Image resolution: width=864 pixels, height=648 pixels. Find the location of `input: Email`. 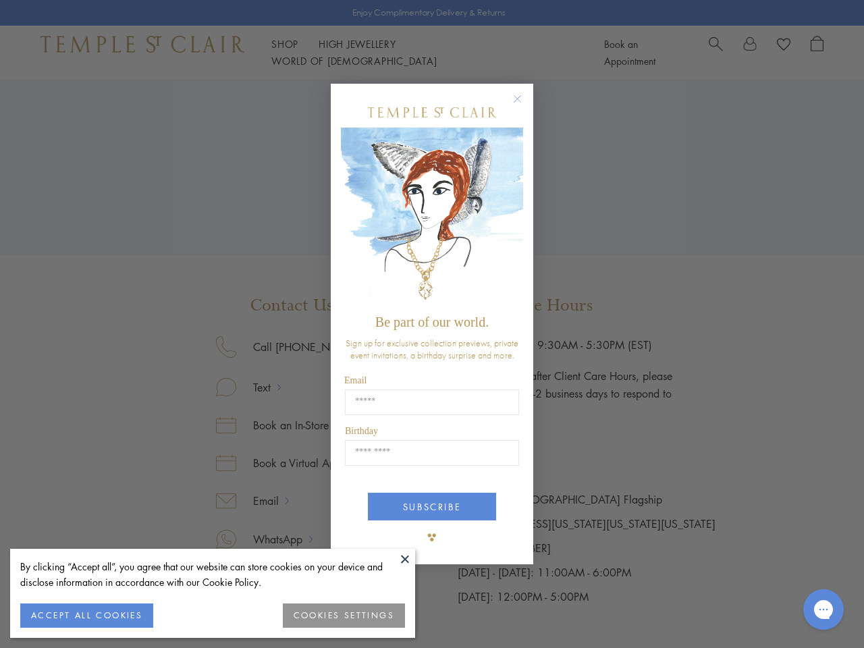

input: Email is located at coordinates (432, 402).